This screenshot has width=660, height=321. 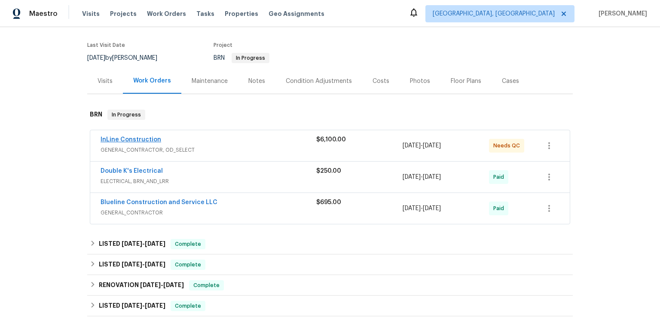 What do you see at coordinates (511, 81) in the screenshot?
I see `div: Cases` at bounding box center [511, 81].